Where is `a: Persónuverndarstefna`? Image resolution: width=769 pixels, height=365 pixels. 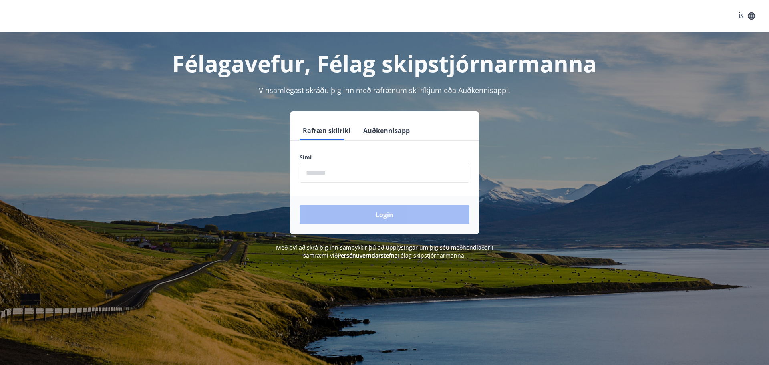
a: Persónuverndarstefna is located at coordinates (368, 255).